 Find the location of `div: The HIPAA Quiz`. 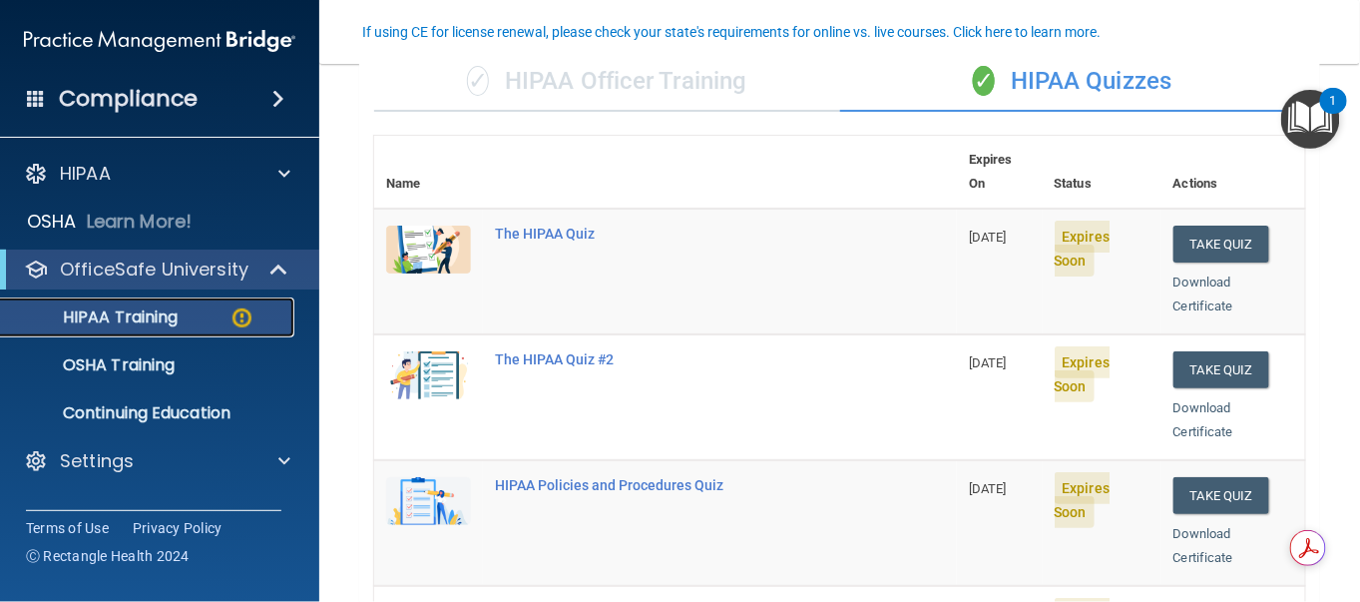

div: The HIPAA Quiz is located at coordinates (675, 233).